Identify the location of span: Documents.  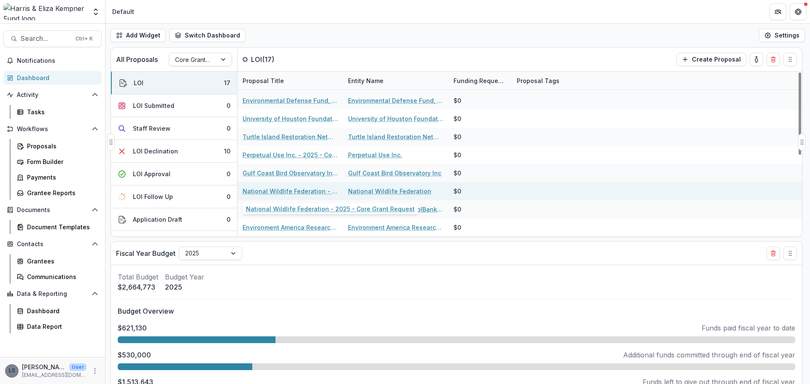
(52, 210).